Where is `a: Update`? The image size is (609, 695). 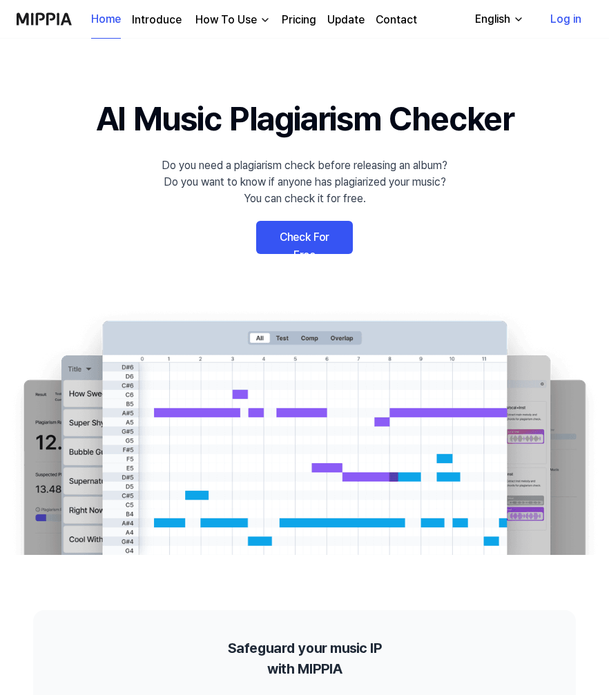
a: Update is located at coordinates (346, 20).